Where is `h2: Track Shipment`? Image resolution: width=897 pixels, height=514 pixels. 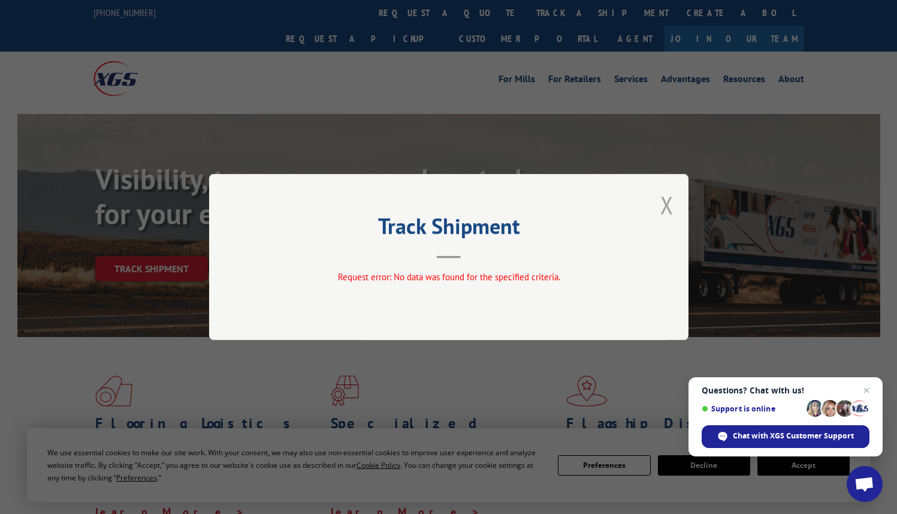
h2: Track Shipment is located at coordinates (449, 229).